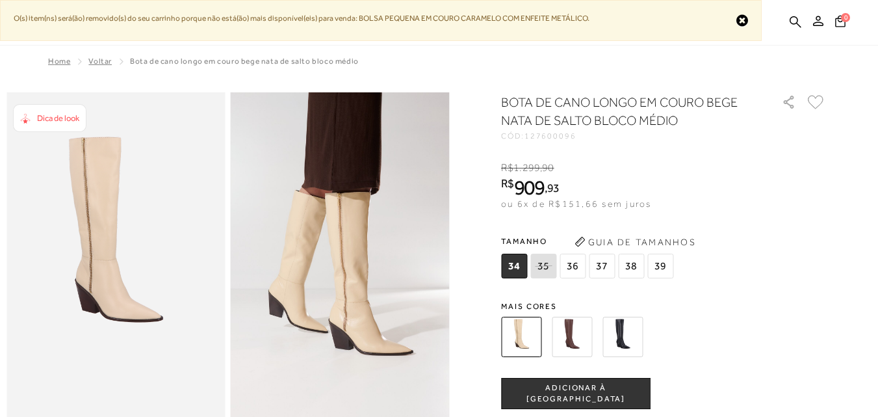 The width and height of the screenshot is (878, 417). What do you see at coordinates (553, 187) in the screenshot?
I see `span: 93` at bounding box center [553, 187].